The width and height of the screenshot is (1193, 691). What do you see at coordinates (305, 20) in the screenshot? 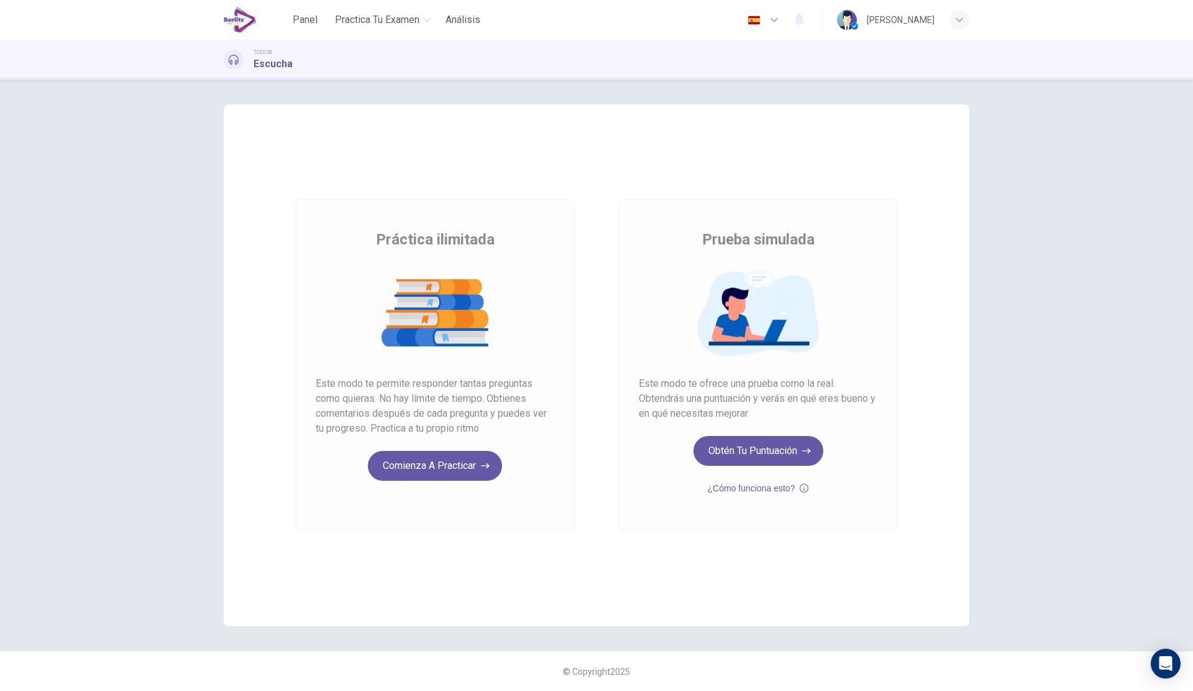
I see `span: Panel` at bounding box center [305, 20].